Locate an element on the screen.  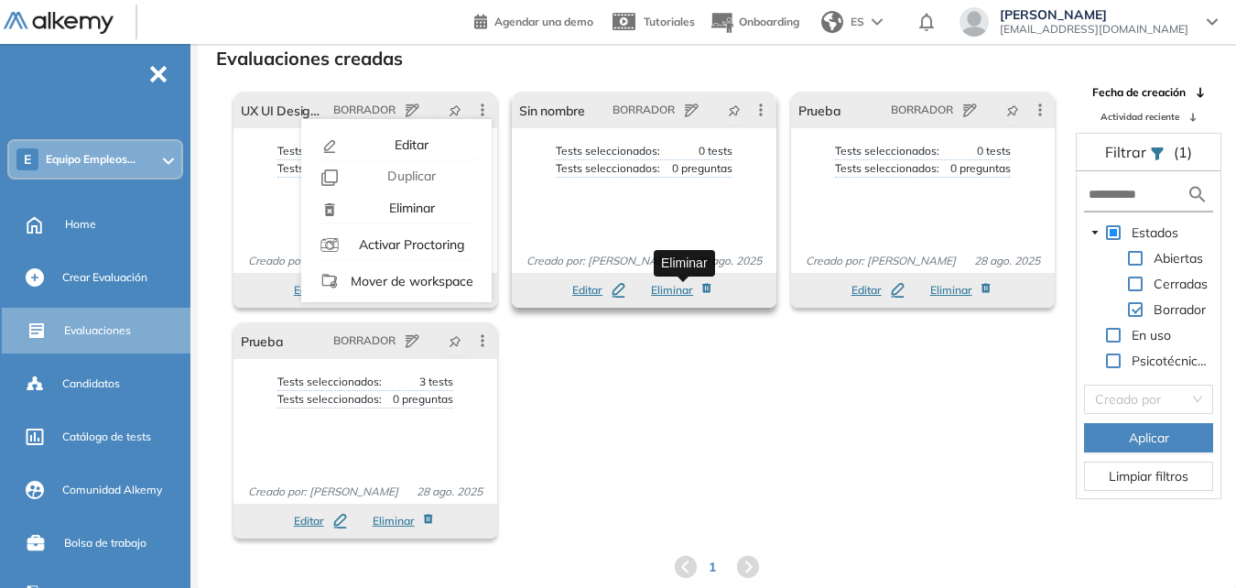
span: 1 is located at coordinates (712, 567).